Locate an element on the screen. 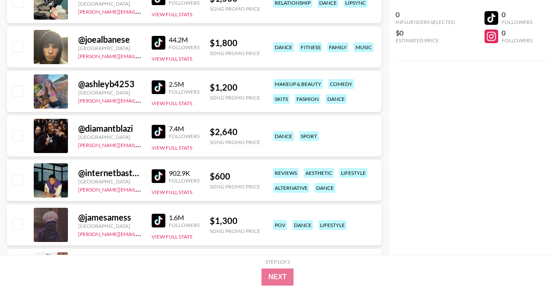 This screenshot has width=555, height=289. div: @ internetbastard is located at coordinates (110, 172).